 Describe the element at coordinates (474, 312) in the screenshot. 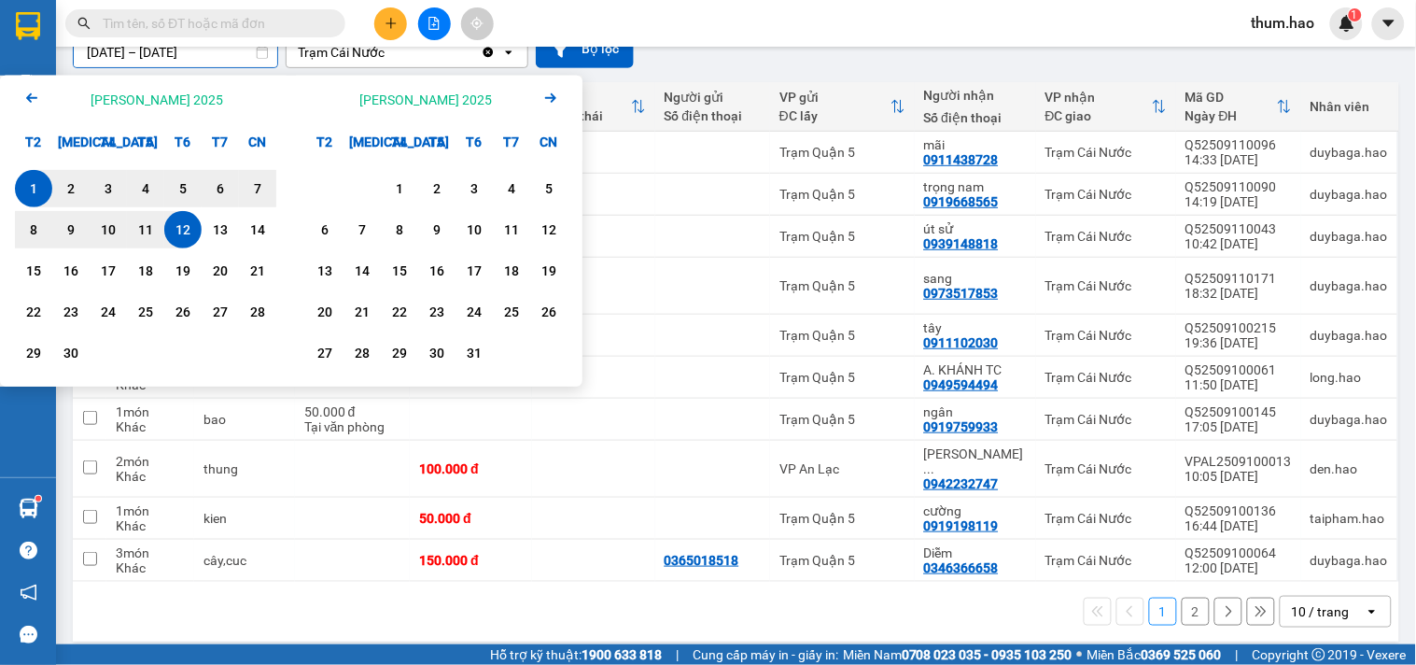

I see `div: 24` at that location.